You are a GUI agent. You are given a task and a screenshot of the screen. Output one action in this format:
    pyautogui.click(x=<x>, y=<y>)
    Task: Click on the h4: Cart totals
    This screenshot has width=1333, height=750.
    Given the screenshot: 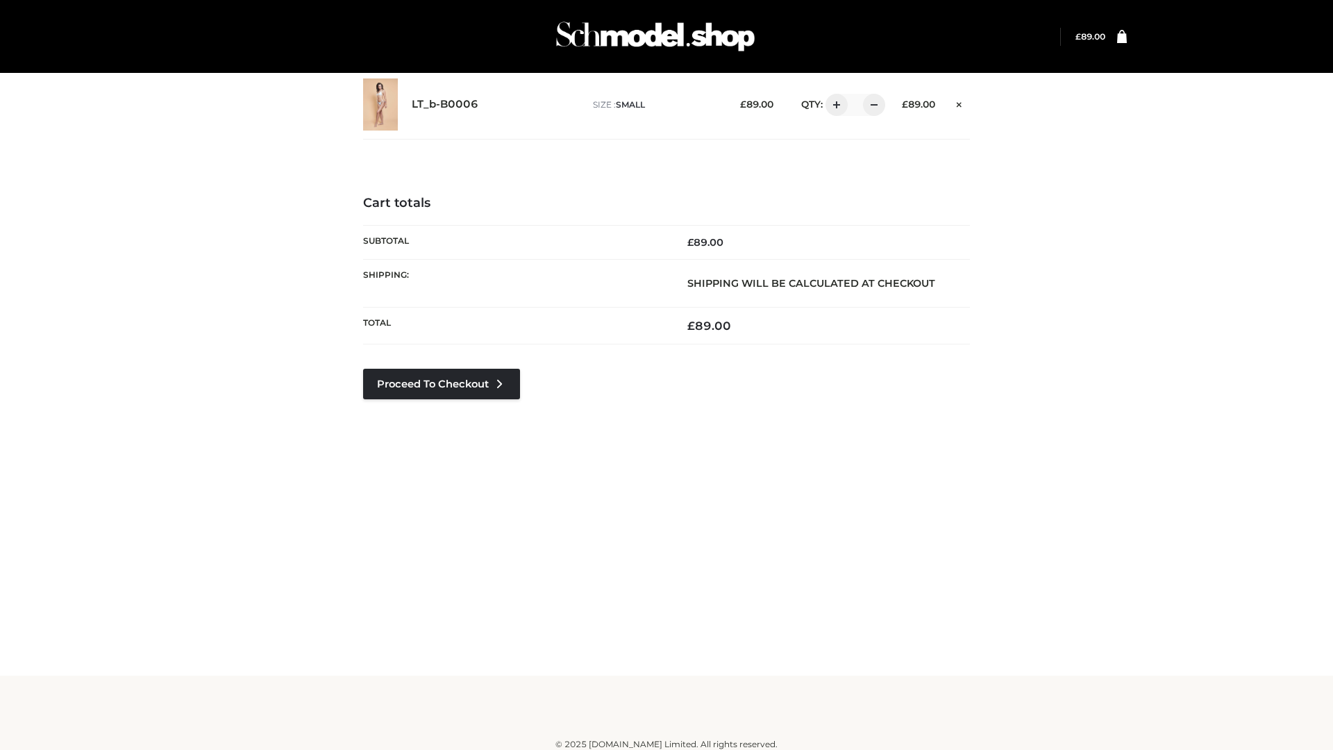 What is the action you would take?
    pyautogui.click(x=667, y=203)
    